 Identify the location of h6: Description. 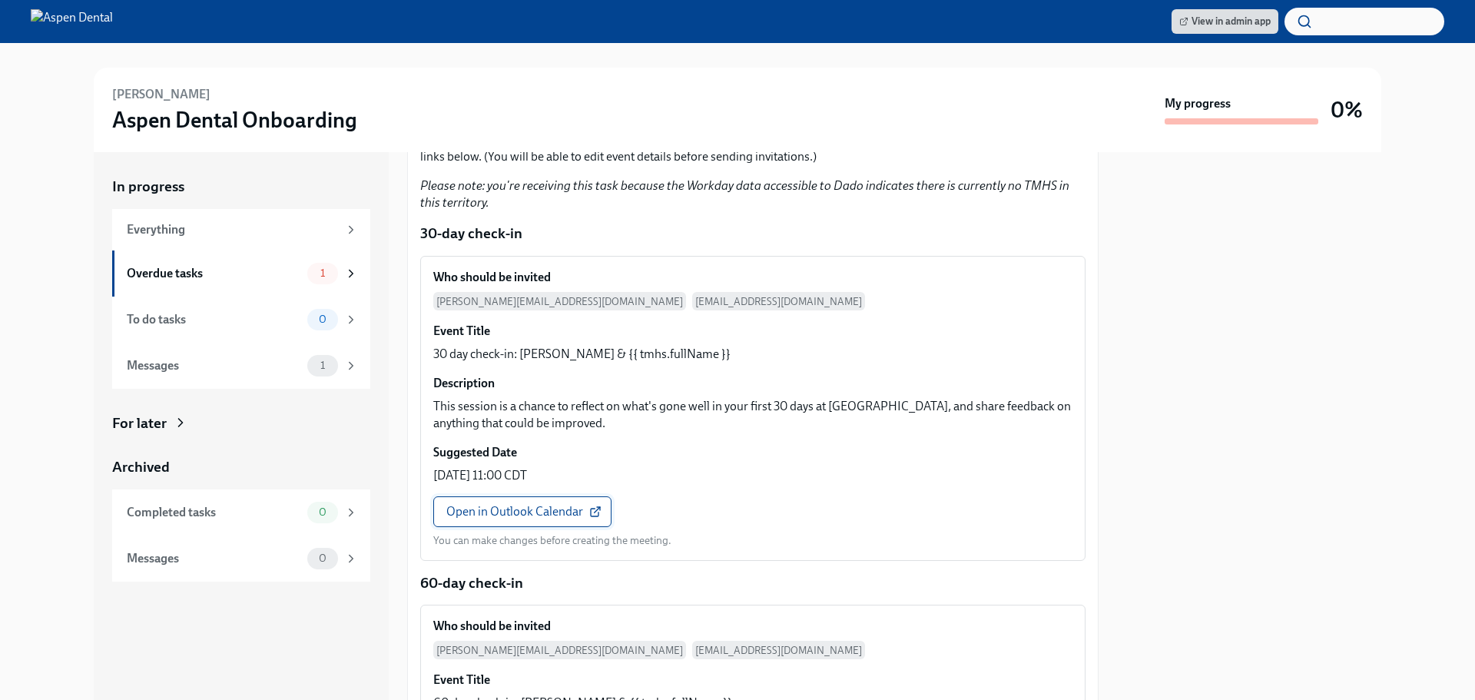
(464, 383).